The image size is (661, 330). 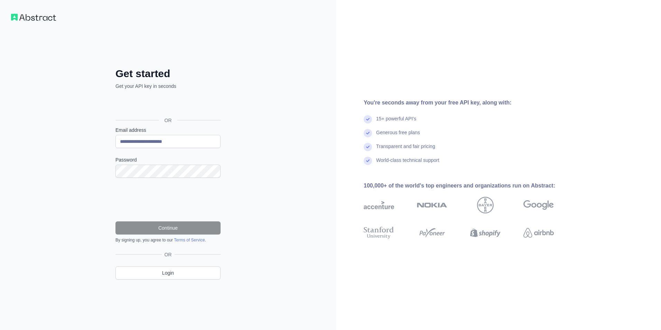 I want to click on img: nokia, so click(x=432, y=205).